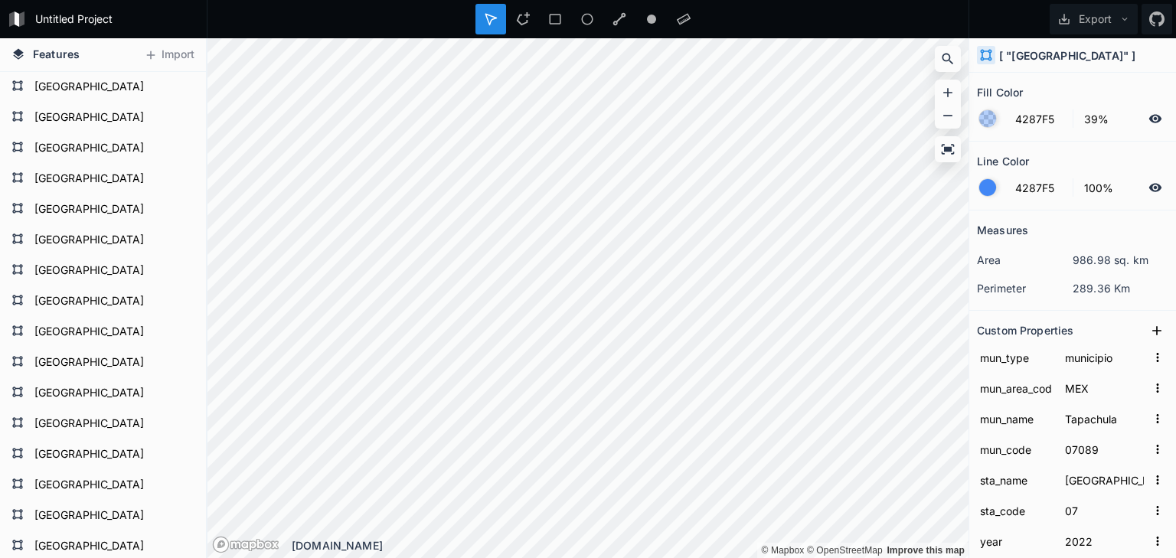 This screenshot has width=1176, height=558. Describe the element at coordinates (926, 551) in the screenshot. I see `a: Map feedback` at that location.